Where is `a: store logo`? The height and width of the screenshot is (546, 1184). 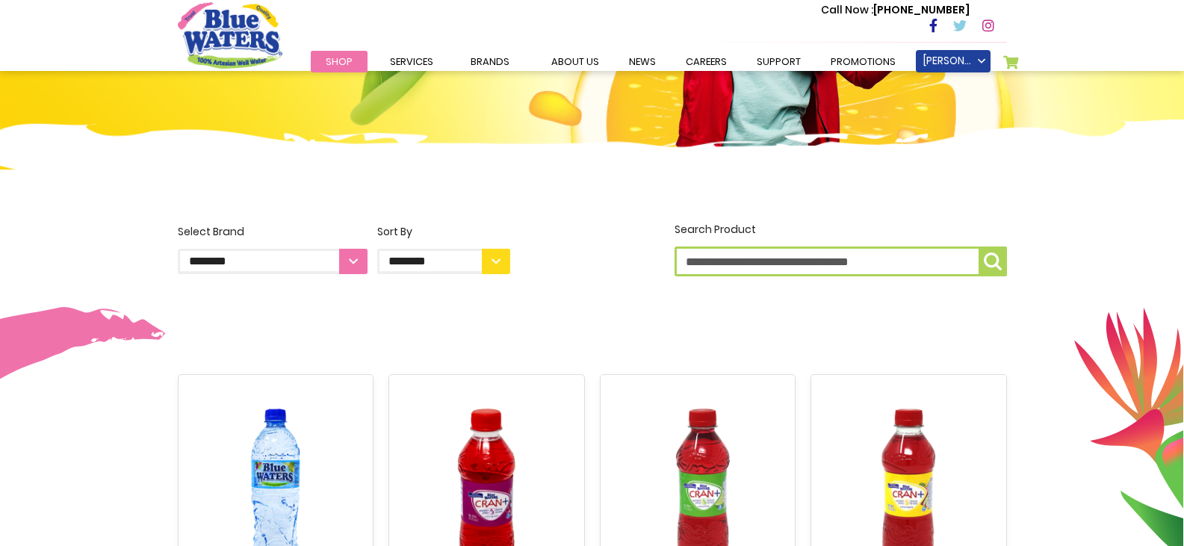 a: store logo is located at coordinates (230, 35).